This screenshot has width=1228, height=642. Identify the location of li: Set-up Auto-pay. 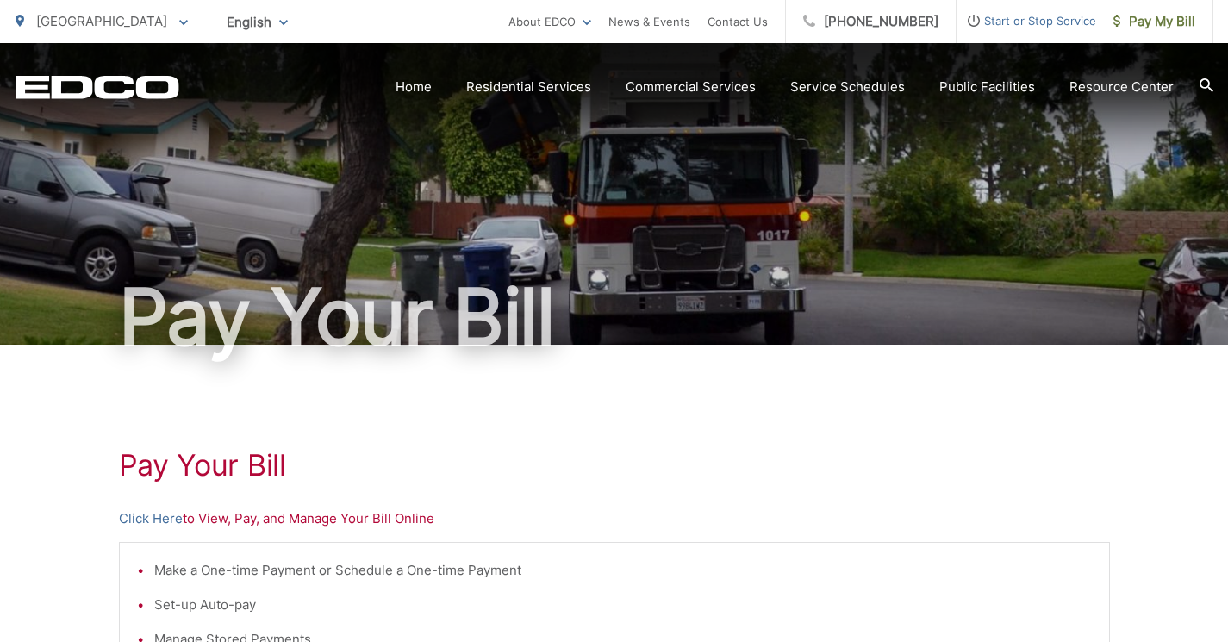
(623, 605).